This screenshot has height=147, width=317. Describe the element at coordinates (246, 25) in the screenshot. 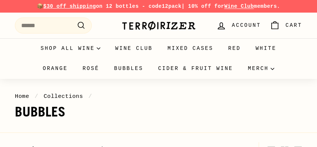

I see `span: Account` at that location.